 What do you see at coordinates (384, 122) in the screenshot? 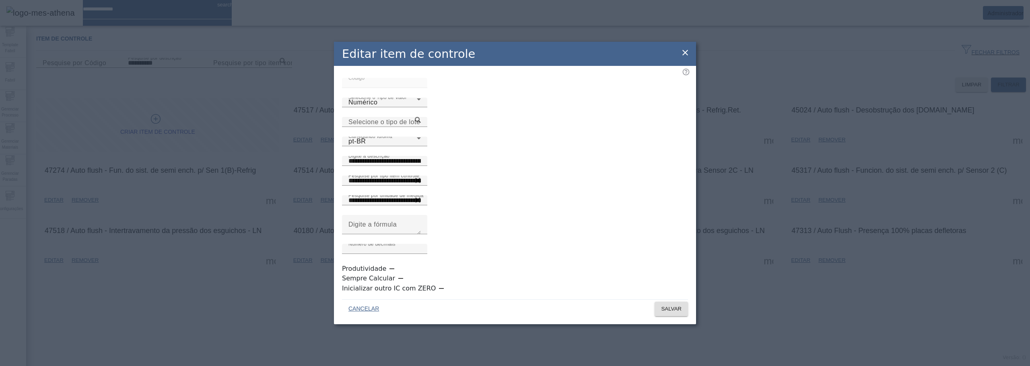
I see `mat-label: Selecione o tipo de lote` at bounding box center [384, 122].